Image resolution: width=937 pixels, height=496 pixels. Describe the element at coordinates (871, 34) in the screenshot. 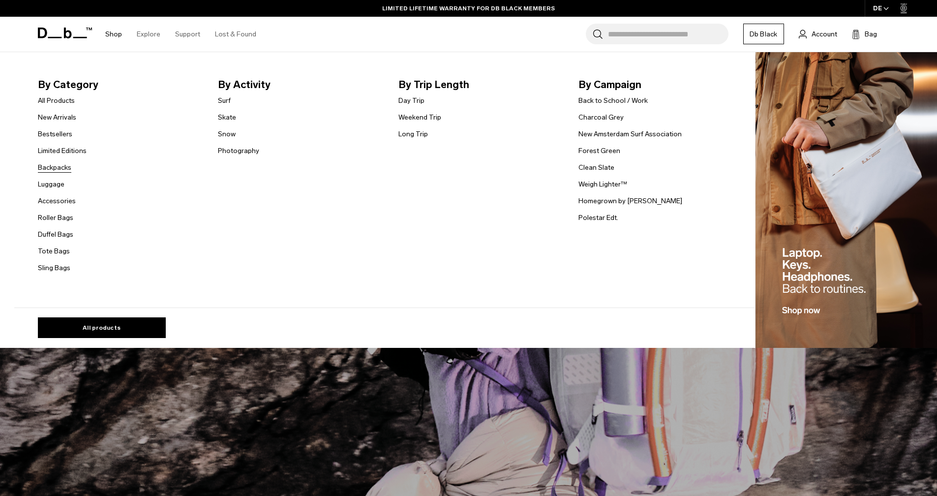

I see `span: Bag` at that location.